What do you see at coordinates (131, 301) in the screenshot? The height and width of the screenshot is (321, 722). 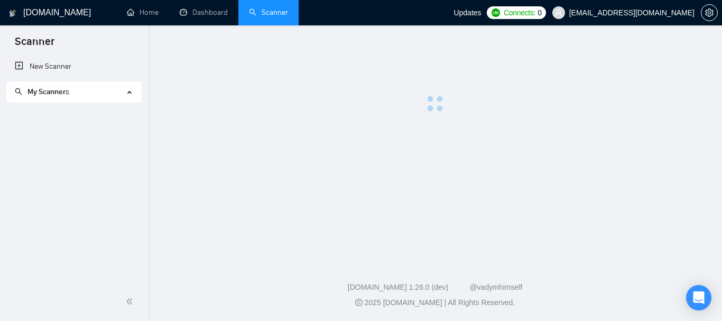 I see `span: double-left` at bounding box center [131, 301].